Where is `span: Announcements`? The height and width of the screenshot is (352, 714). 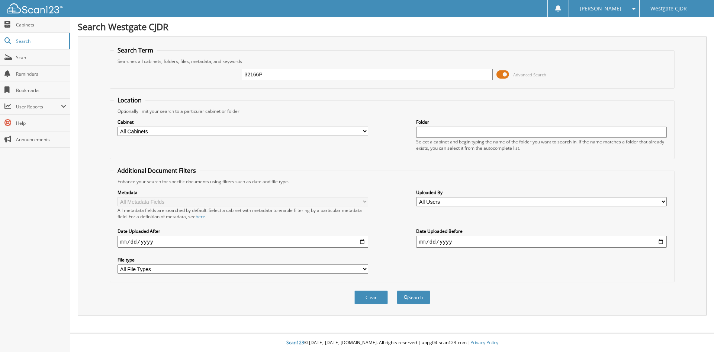
span: Announcements is located at coordinates (41, 139).